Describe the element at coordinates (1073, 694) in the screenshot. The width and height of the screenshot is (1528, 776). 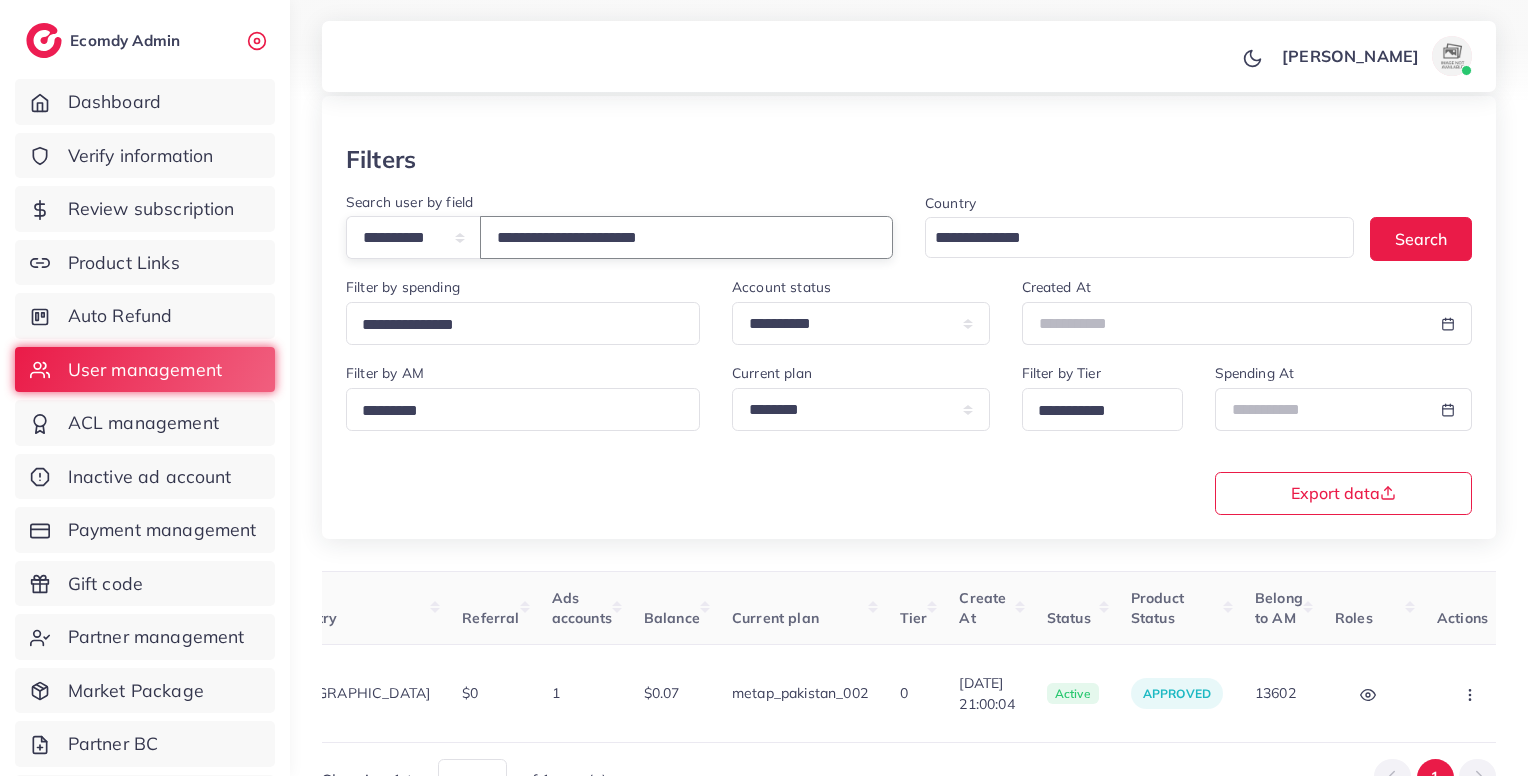
I see `span: active` at that location.